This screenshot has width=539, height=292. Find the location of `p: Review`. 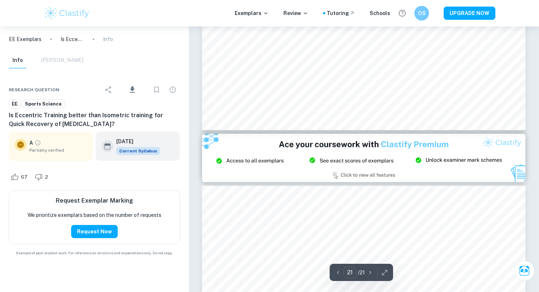

p: Review is located at coordinates (296, 13).